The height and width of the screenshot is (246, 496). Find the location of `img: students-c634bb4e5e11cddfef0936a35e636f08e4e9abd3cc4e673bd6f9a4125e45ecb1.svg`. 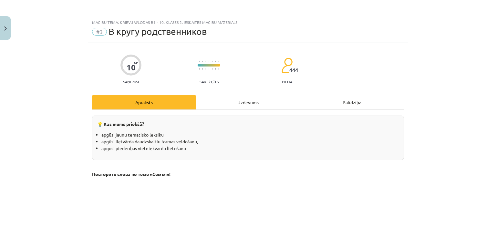

img: students-c634bb4e5e11cddfef0936a35e636f08e4e9abd3cc4e673bd6f9a4125e45ecb1.svg is located at coordinates (287, 66).